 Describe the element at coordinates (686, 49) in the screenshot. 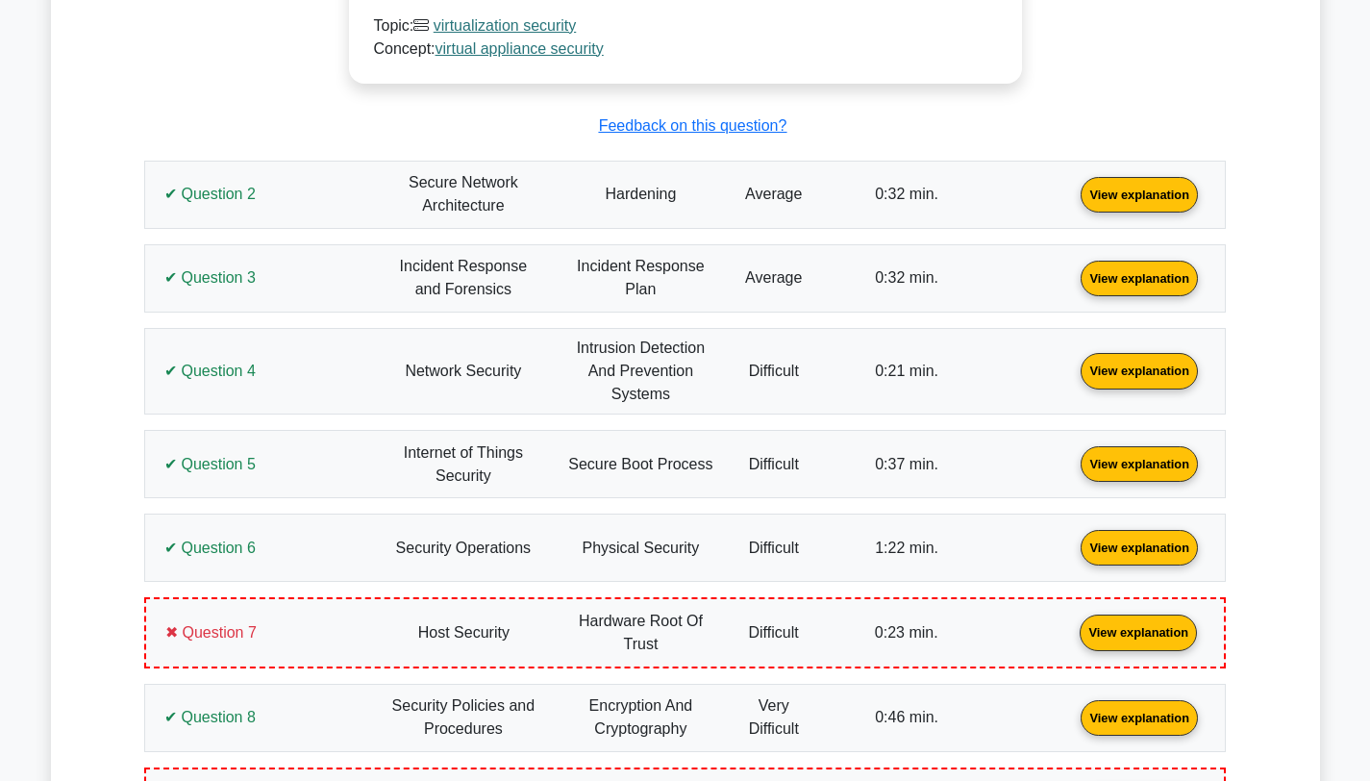

I see `div: Concept:` at that location.